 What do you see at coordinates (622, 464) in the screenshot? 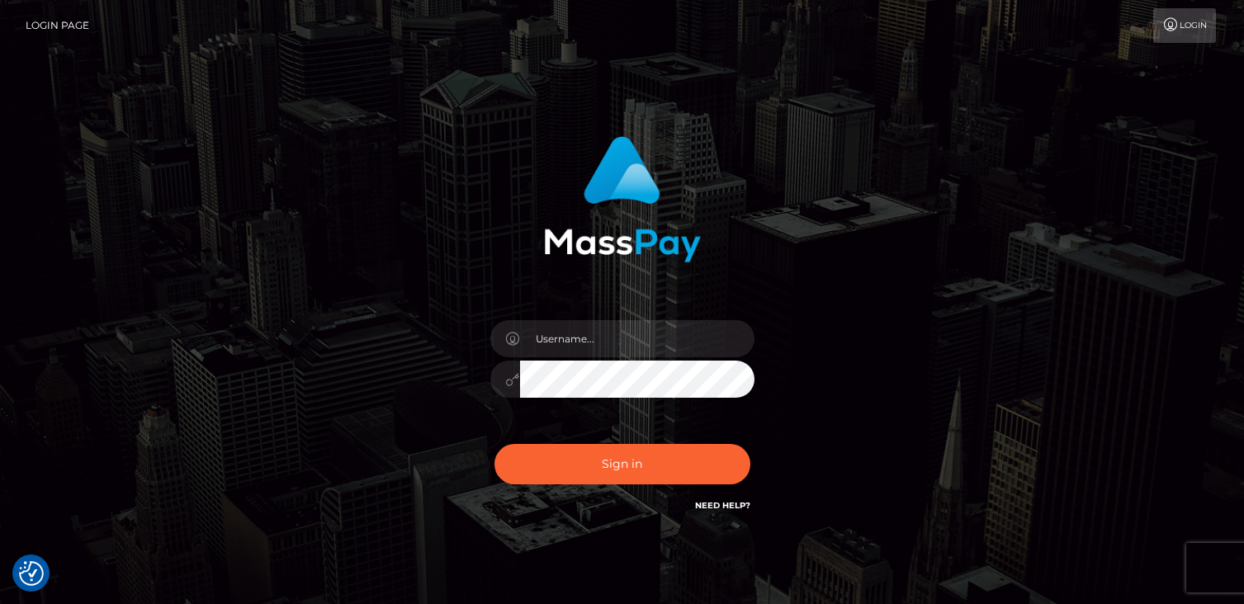
I see `button: Sign in` at bounding box center [622, 464].